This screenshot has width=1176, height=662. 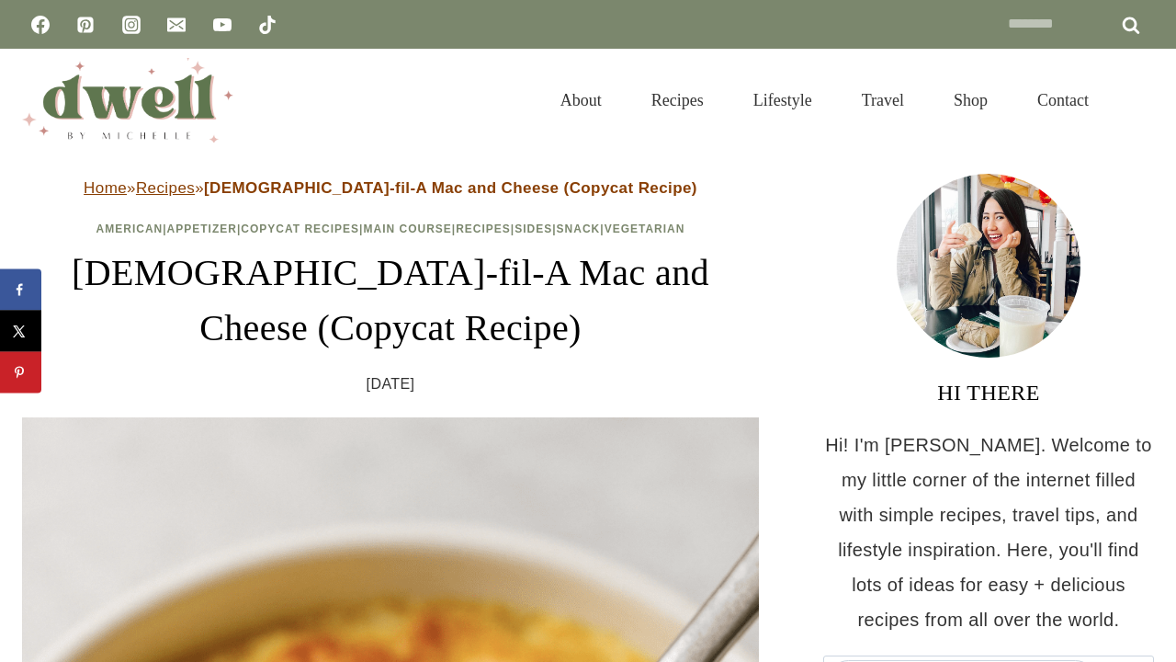 What do you see at coordinates (407, 229) in the screenshot?
I see `a: Main Course` at bounding box center [407, 229].